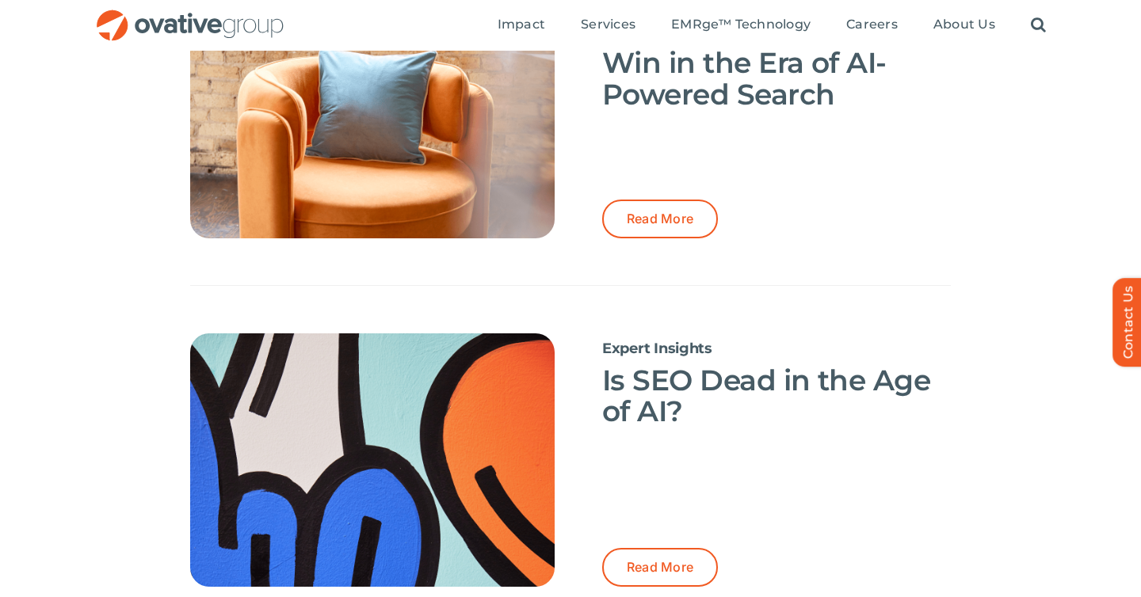  I want to click on span: EMRge™ Technology, so click(741, 25).